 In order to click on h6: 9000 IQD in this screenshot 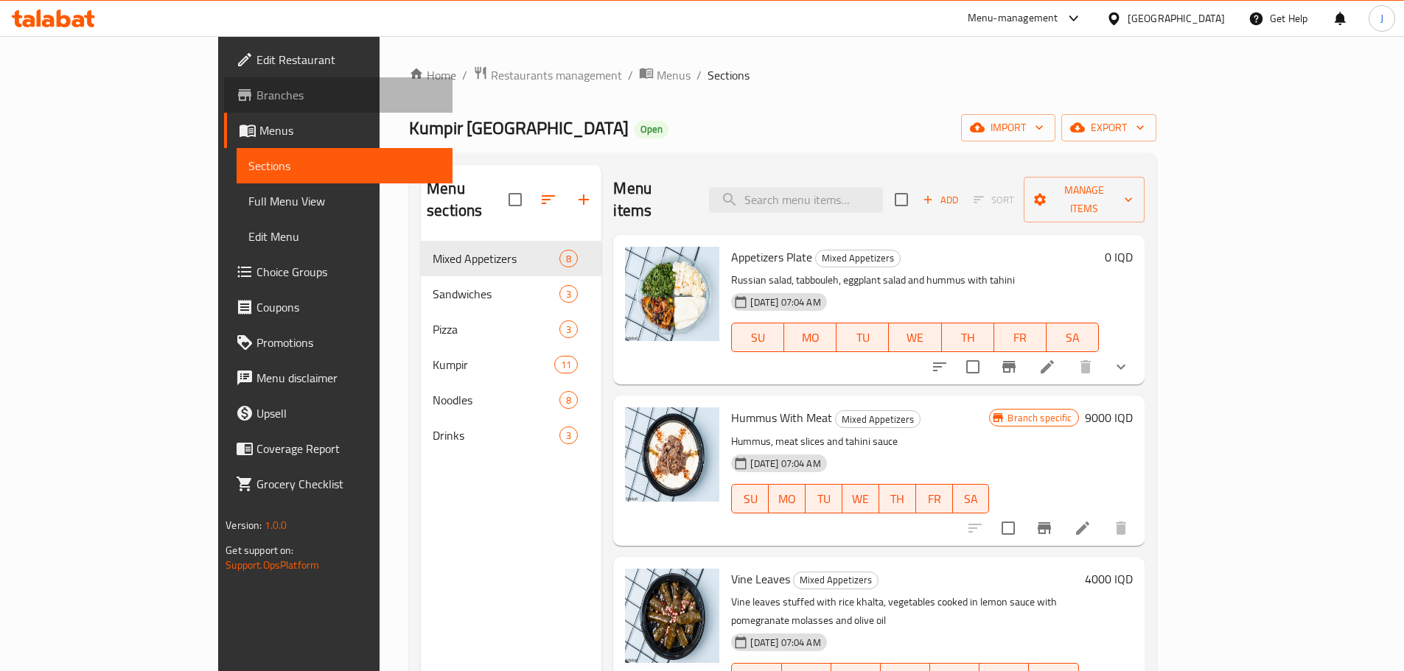, I will do `click(1108, 418)`.